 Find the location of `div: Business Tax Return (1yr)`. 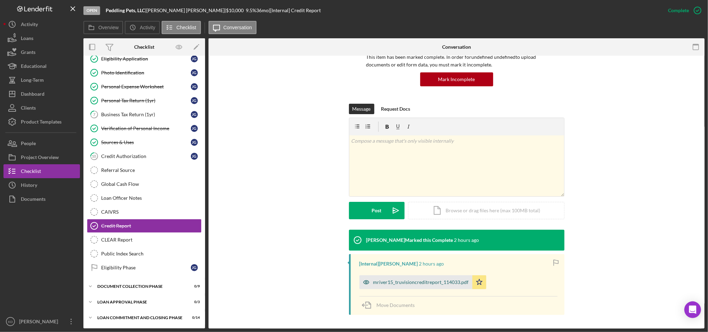

div: Business Tax Return (1yr) is located at coordinates (146, 114).